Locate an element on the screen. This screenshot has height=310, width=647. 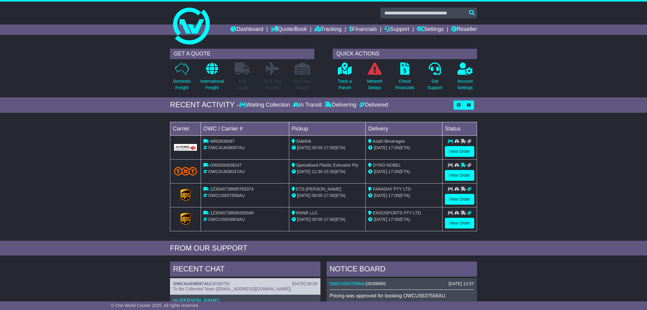
a: Track aParcel is located at coordinates (345, 78).